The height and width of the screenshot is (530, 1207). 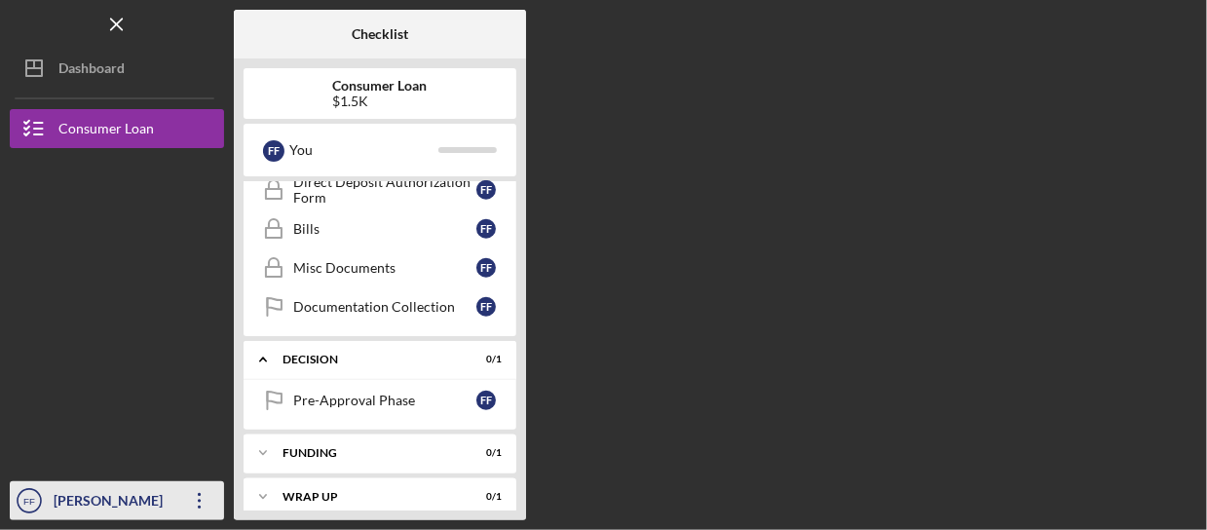 What do you see at coordinates (385, 229) in the screenshot?
I see `div: Bills` at bounding box center [385, 229].